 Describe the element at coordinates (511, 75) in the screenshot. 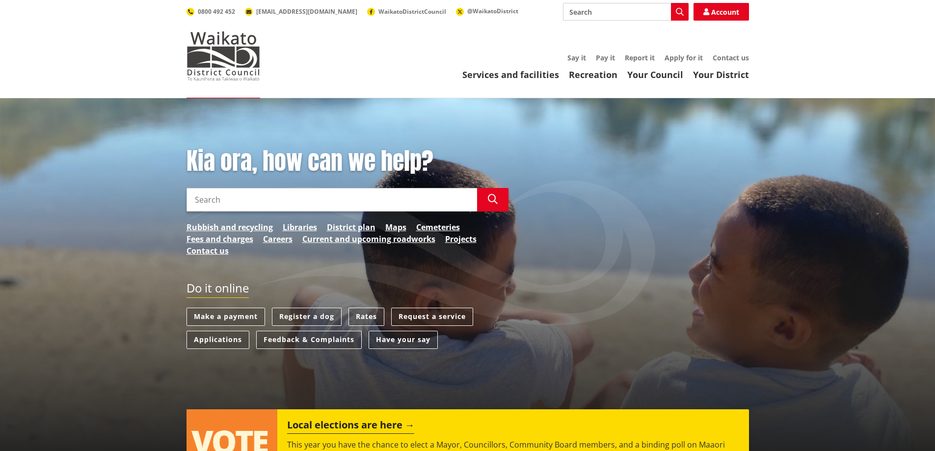

I see `a: Services and facilities` at that location.